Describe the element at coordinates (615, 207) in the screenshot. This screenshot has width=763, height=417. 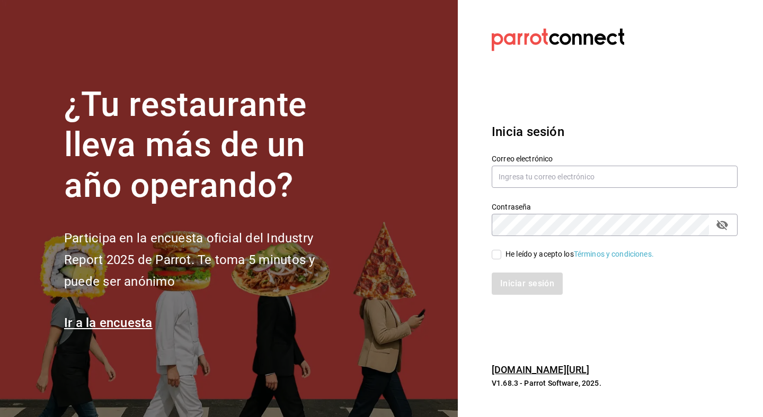
I see `label: Contraseña` at that location.